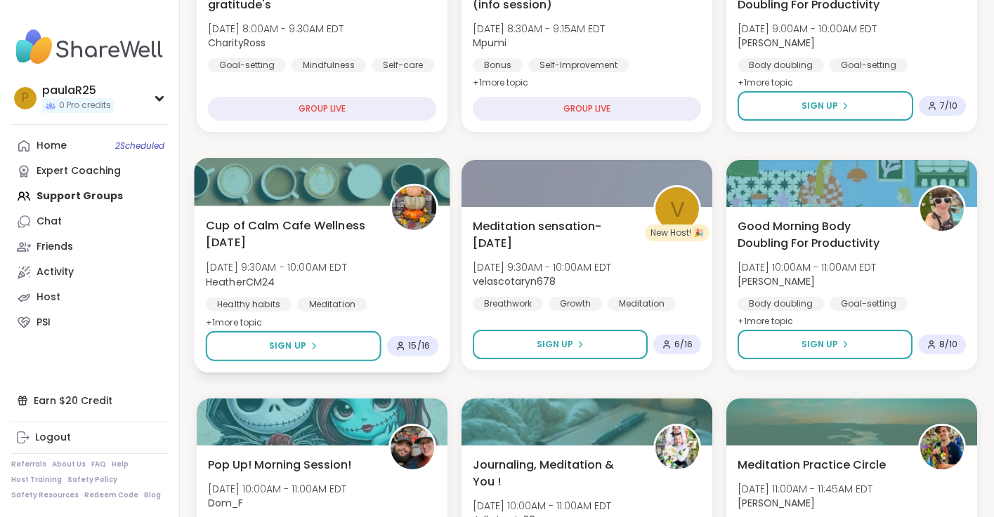 The width and height of the screenshot is (994, 517). I want to click on b: Mpumi, so click(489, 43).